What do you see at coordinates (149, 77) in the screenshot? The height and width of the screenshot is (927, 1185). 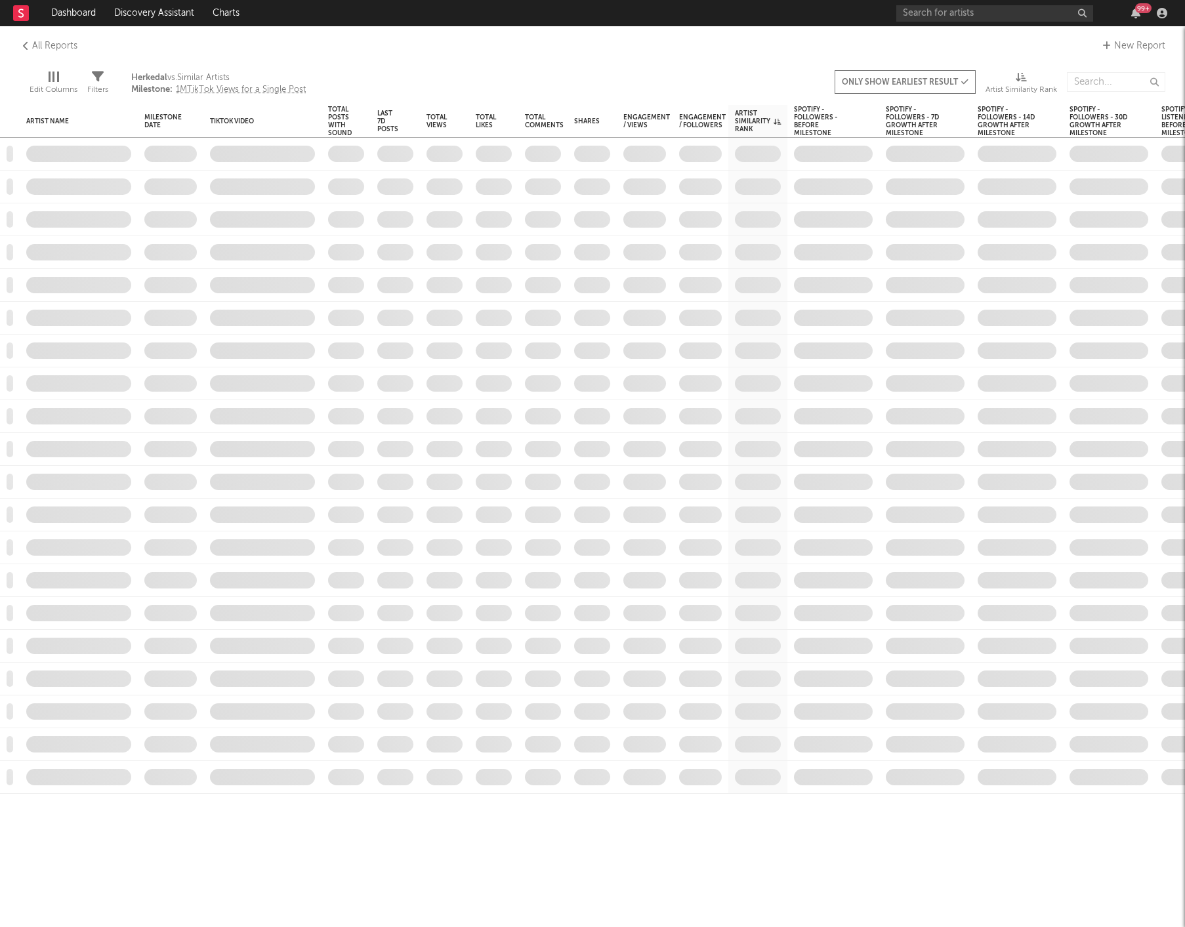 I see `b: Herkedal` at bounding box center [149, 77].